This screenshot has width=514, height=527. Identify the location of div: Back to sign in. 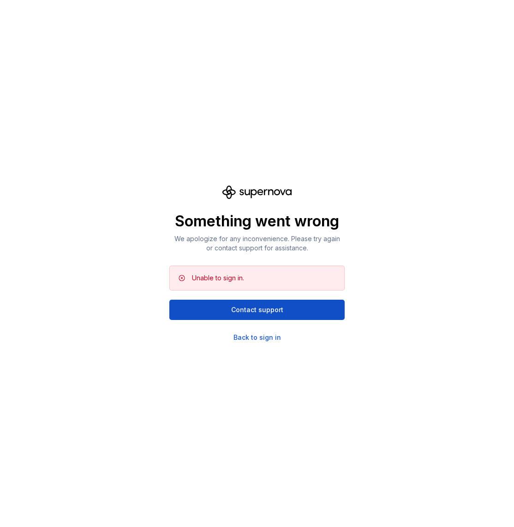
(257, 338).